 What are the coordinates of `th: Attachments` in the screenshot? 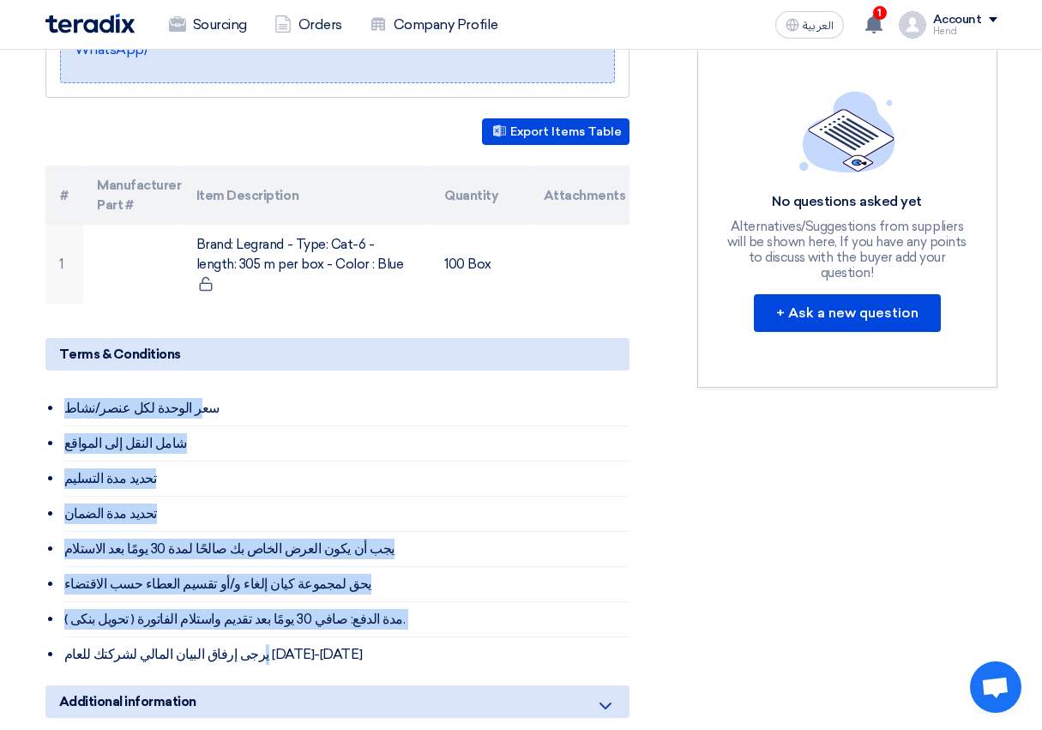 It's located at (580, 195).